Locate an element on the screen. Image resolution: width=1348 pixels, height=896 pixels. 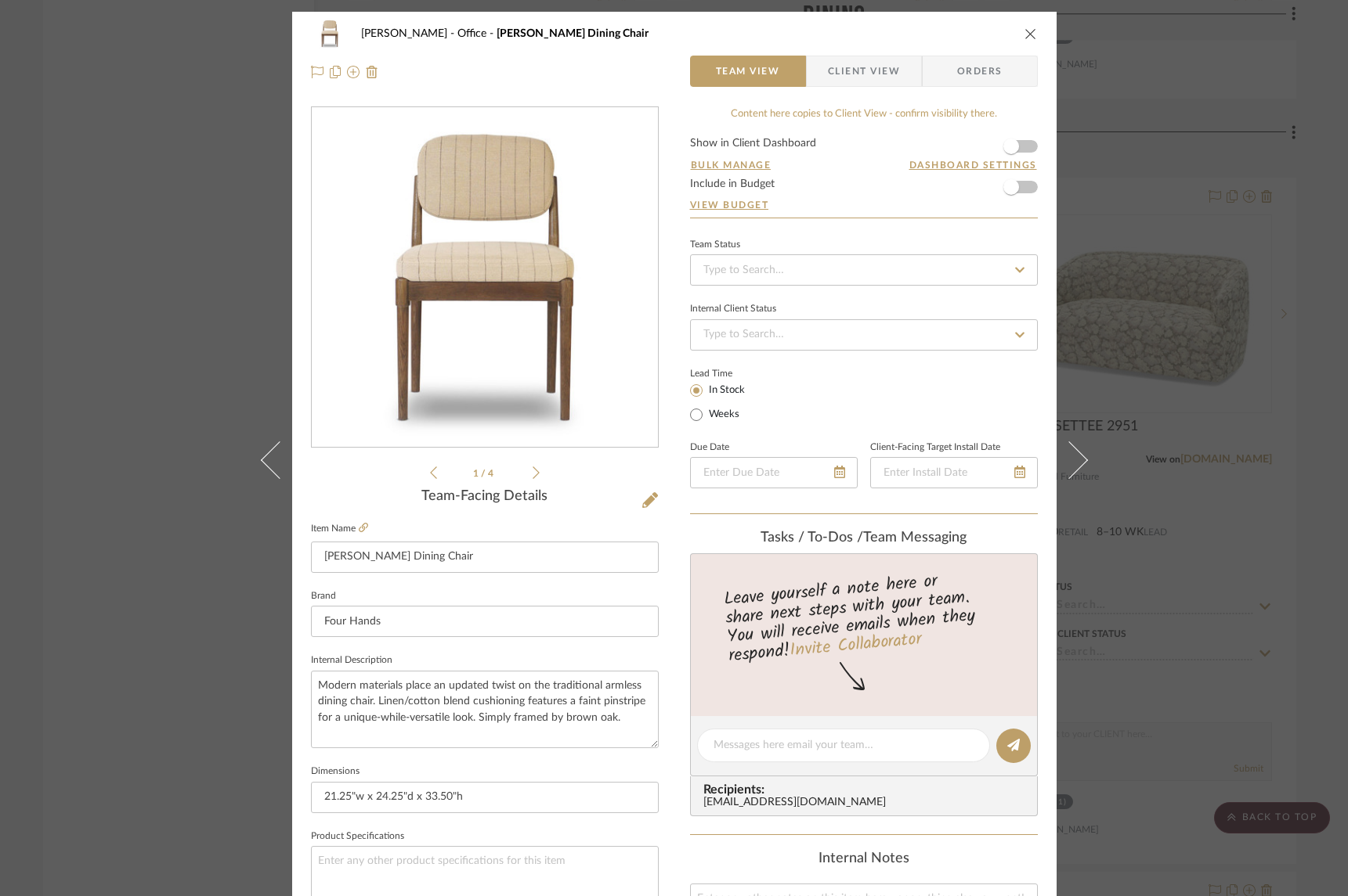
label: Due Date is located at coordinates (709, 448).